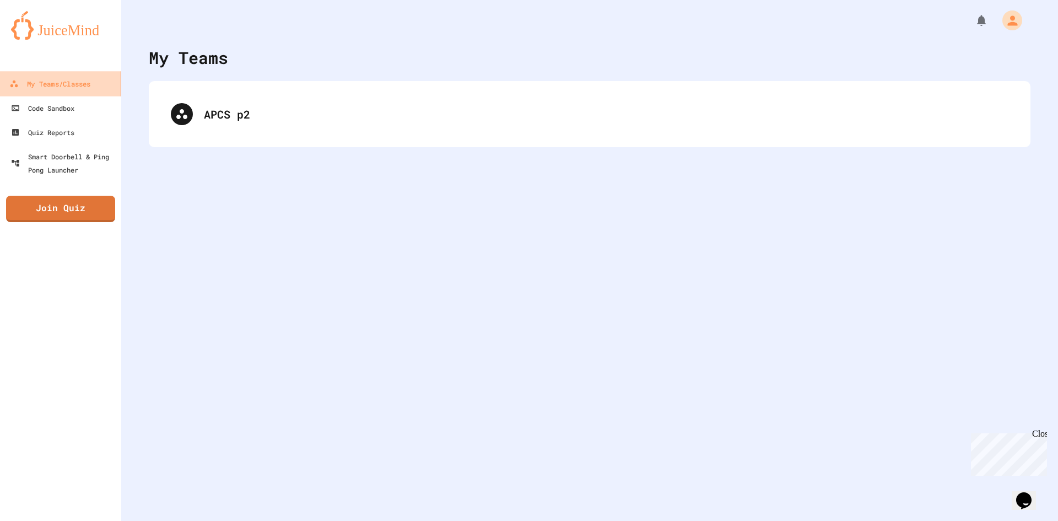  I want to click on div: Code Sandbox, so click(42, 108).